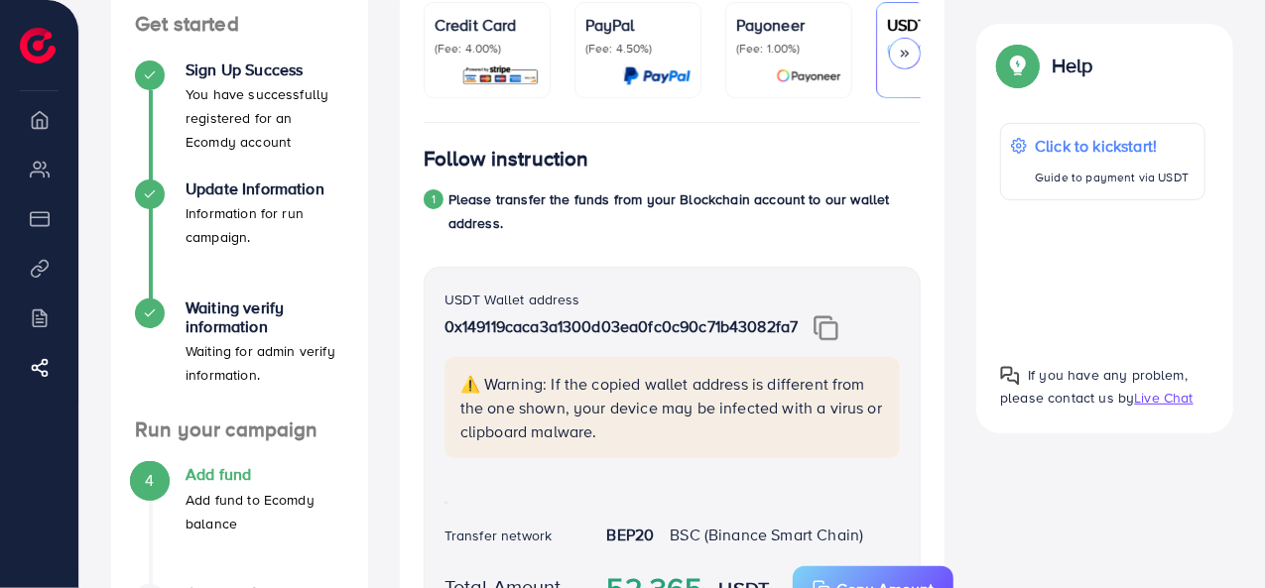 The height and width of the screenshot is (588, 1265). Describe the element at coordinates (239, 525) in the screenshot. I see `li: Add fund` at that location.